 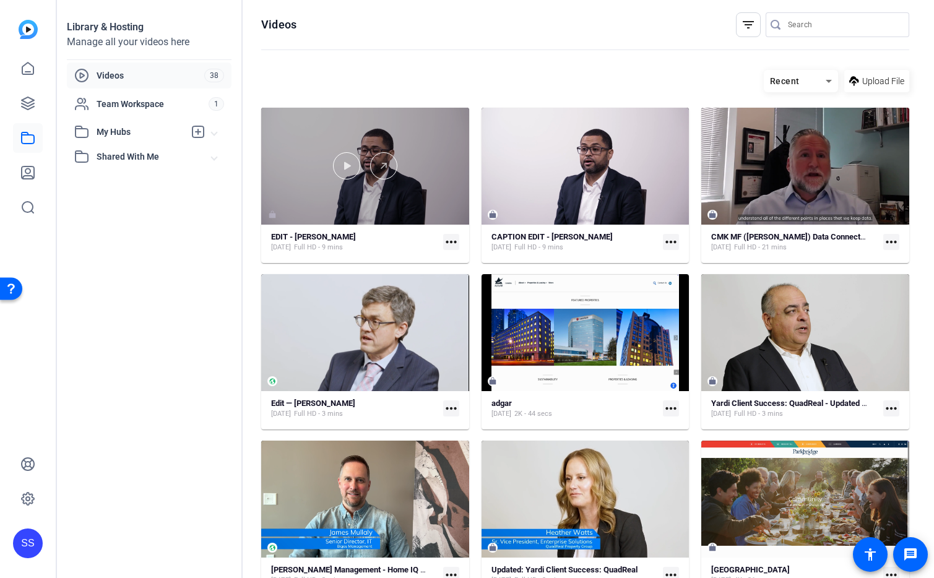 What do you see at coordinates (884, 81) in the screenshot?
I see `span: Upload File` at bounding box center [884, 81].